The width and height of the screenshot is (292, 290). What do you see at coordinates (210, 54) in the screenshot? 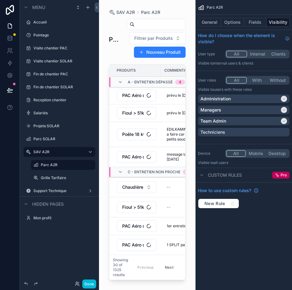
I see `label: User type` at bounding box center [210, 54].